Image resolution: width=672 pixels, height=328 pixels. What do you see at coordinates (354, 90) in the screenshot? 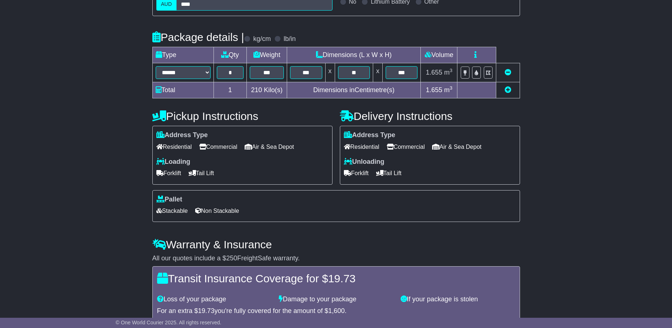
I see `td: Dimensions in Centimetre(s)` at bounding box center [354, 90].